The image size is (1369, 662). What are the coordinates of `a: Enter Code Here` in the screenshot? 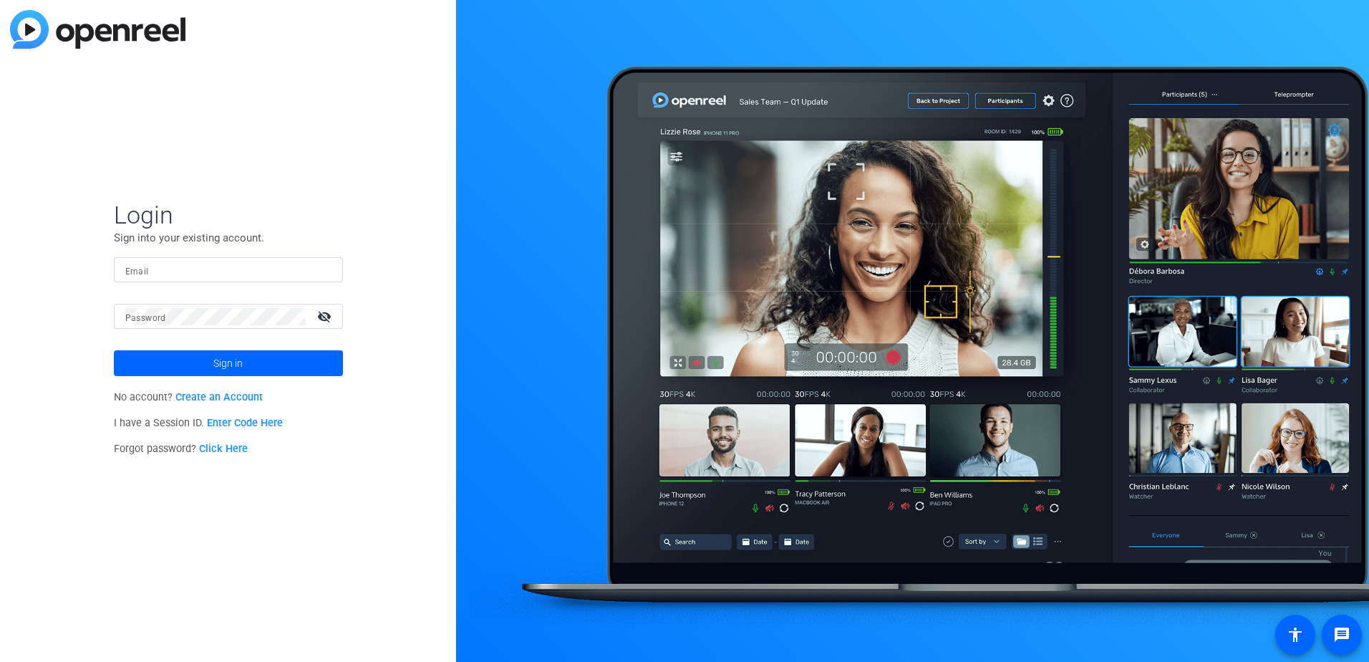 It's located at (245, 423).